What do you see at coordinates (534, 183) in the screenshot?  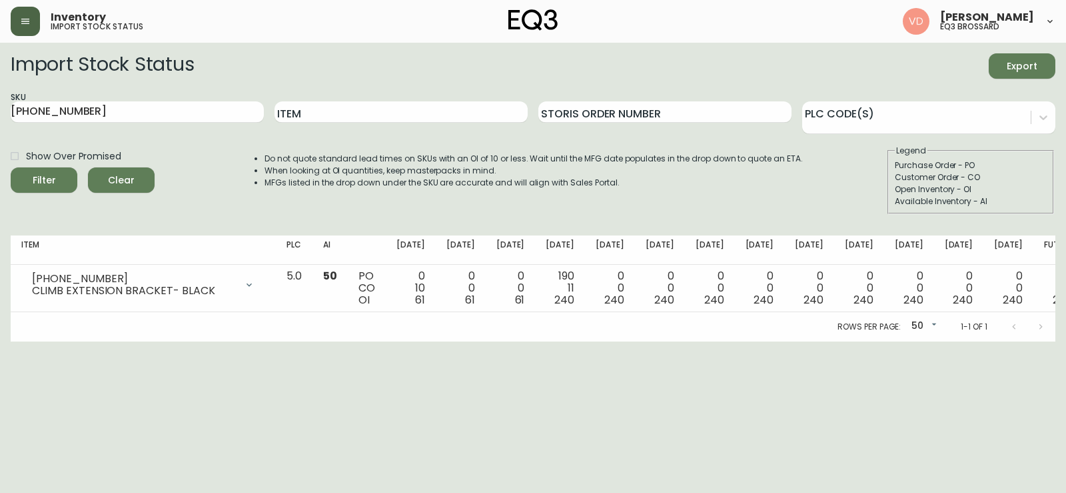 I see `li: MFGs listed in the drop down under the SKU are accurate and will align with Sales Portal.` at bounding box center [534, 183].